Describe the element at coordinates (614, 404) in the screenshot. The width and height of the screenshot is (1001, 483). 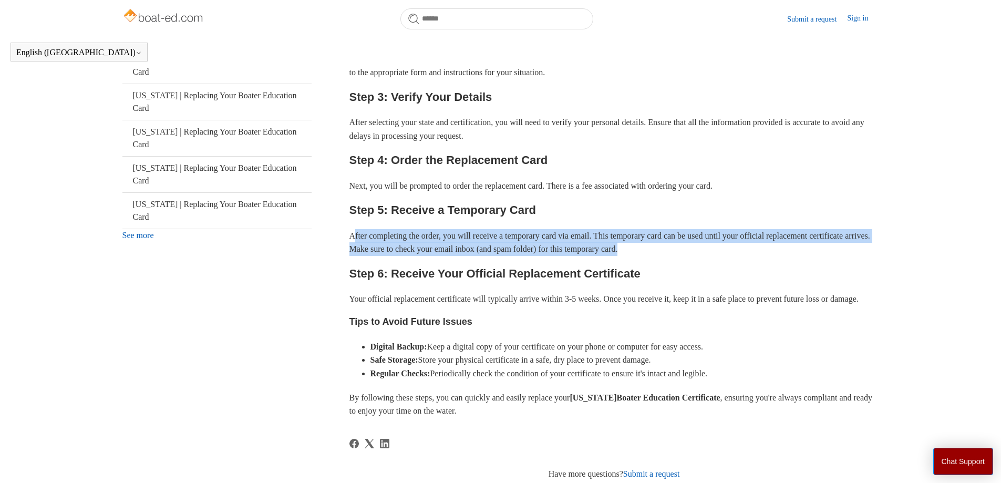
I see `p: By following these steps, you can quickly and easily replace your , ensuring you're always compli...` at that location.